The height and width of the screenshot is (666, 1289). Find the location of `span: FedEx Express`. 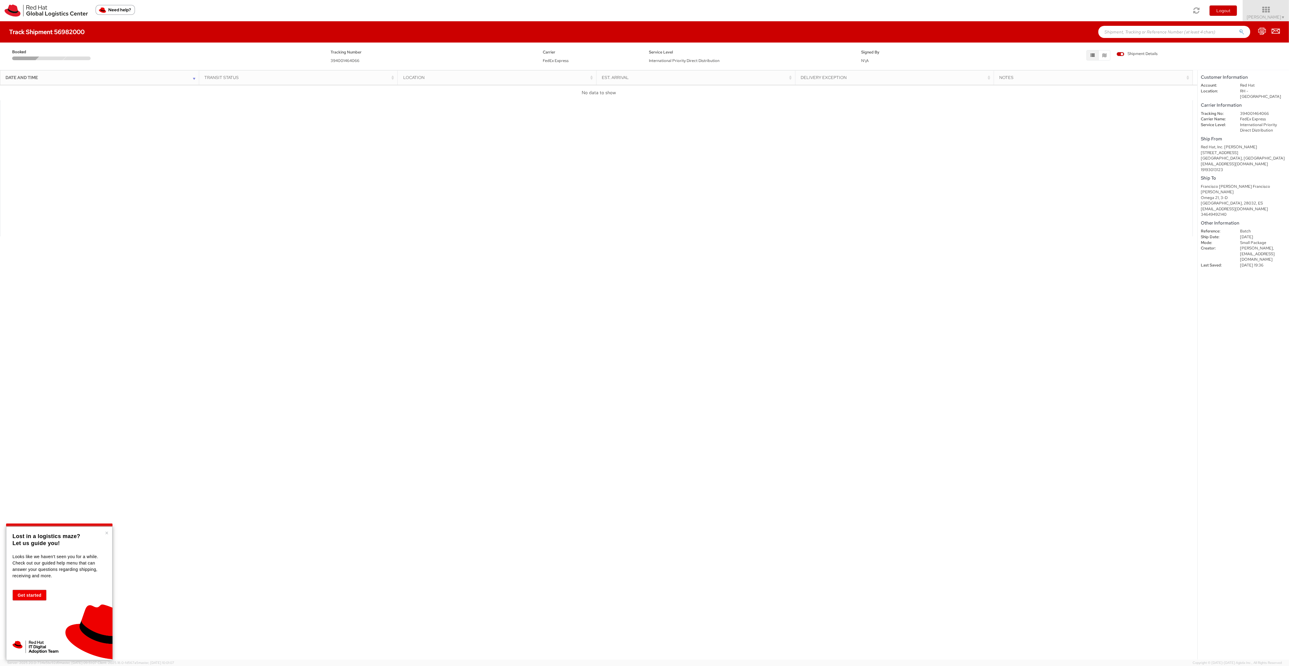

span: FedEx Express is located at coordinates (555, 61).